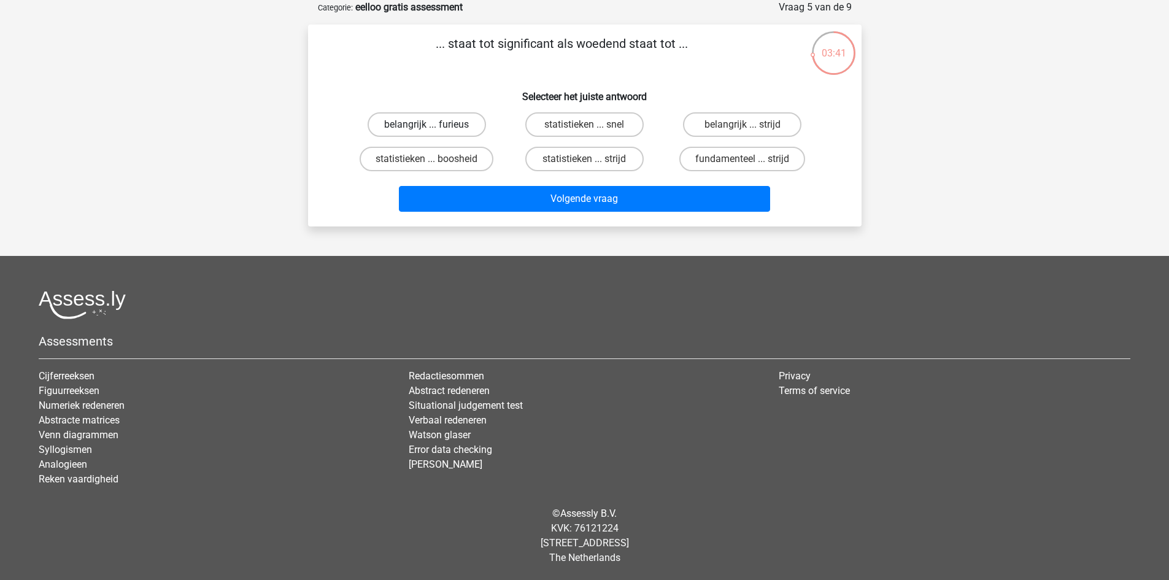 The image size is (1169, 580). What do you see at coordinates (79, 434) in the screenshot?
I see `a: Venn diagrammen` at bounding box center [79, 434].